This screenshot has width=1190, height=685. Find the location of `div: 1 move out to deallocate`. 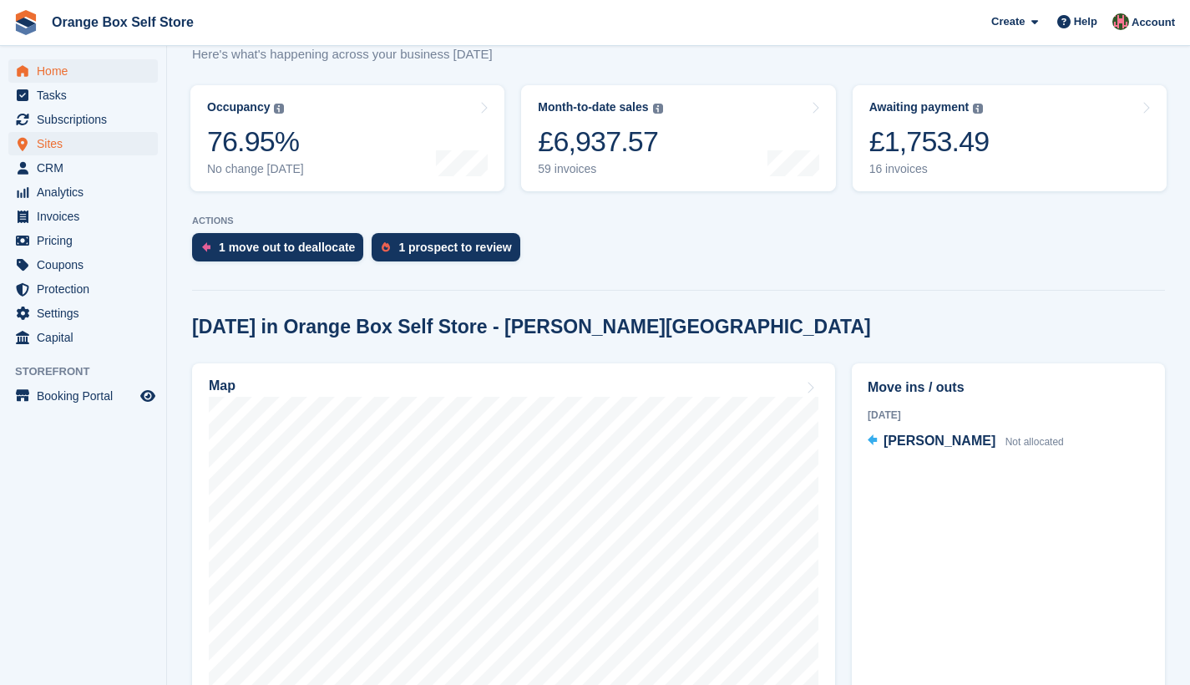

div: 1 move out to deallocate is located at coordinates (287, 247).